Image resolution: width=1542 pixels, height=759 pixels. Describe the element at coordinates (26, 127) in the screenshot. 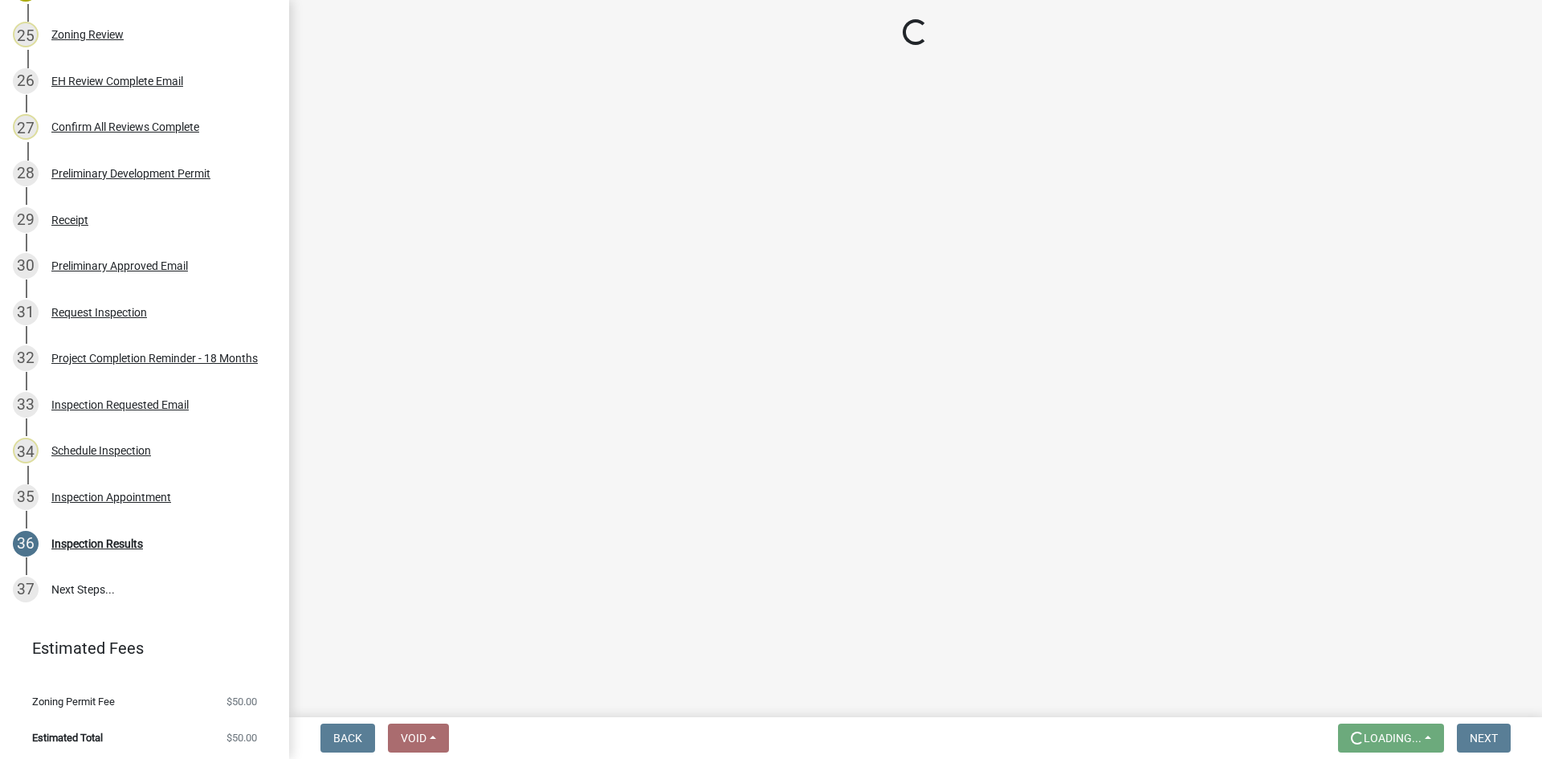

I see `div: 27` at that location.